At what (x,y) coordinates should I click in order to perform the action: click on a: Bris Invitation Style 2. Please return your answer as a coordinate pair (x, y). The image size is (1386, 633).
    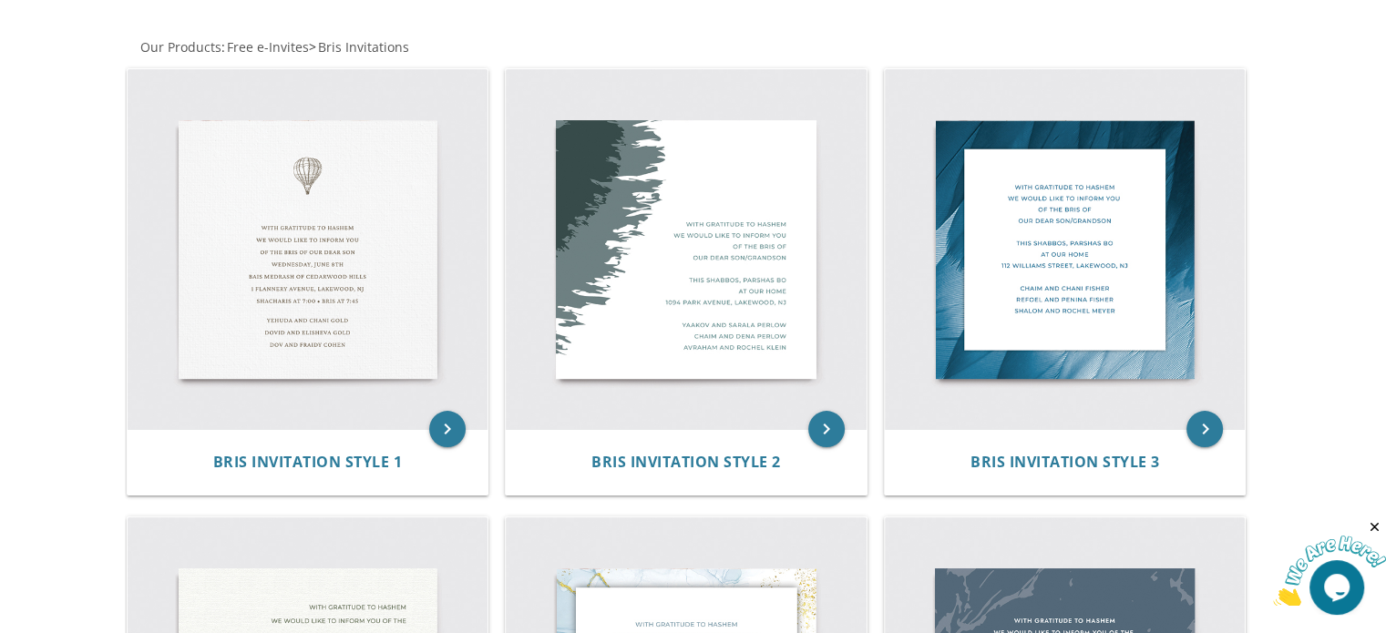
    Looking at the image, I should click on (686, 462).